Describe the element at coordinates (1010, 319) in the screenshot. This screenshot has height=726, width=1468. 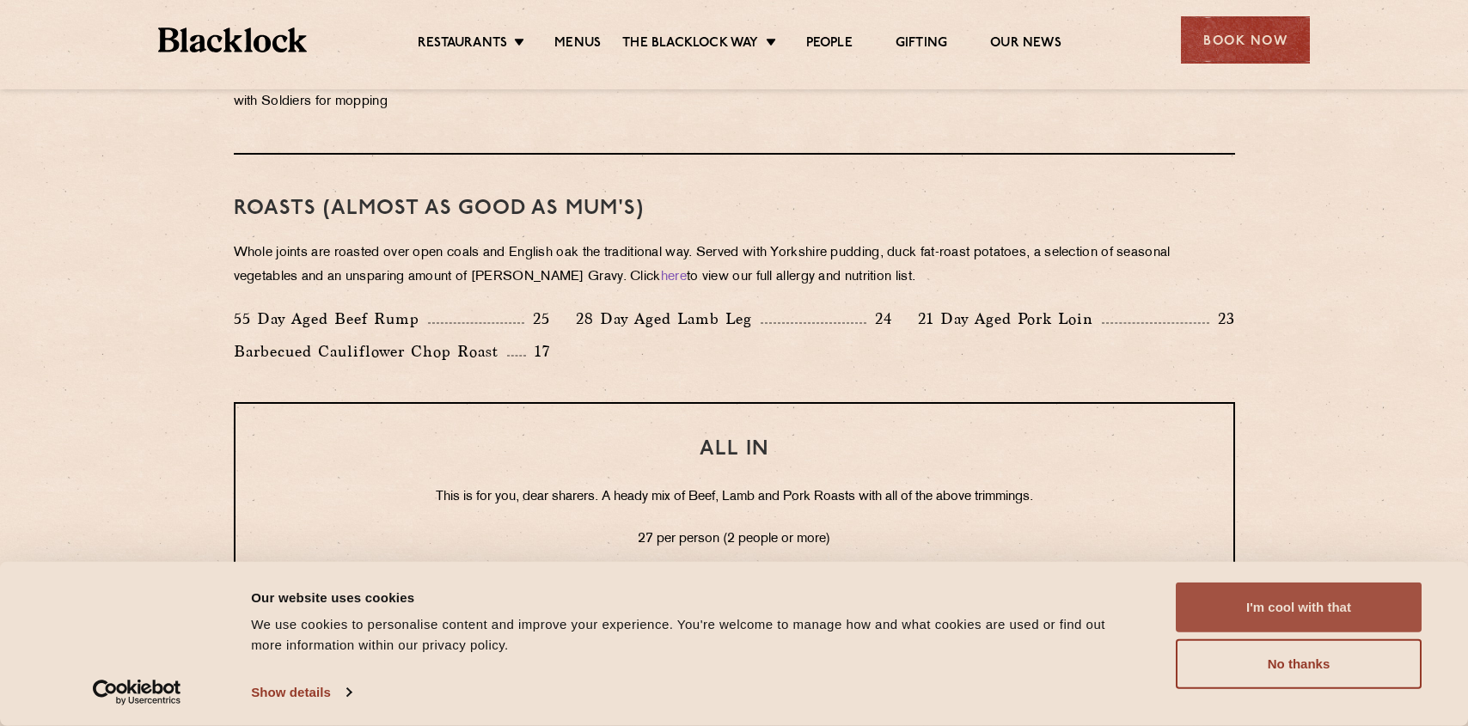
I see `p: 21 Day Aged Pork Loin` at that location.